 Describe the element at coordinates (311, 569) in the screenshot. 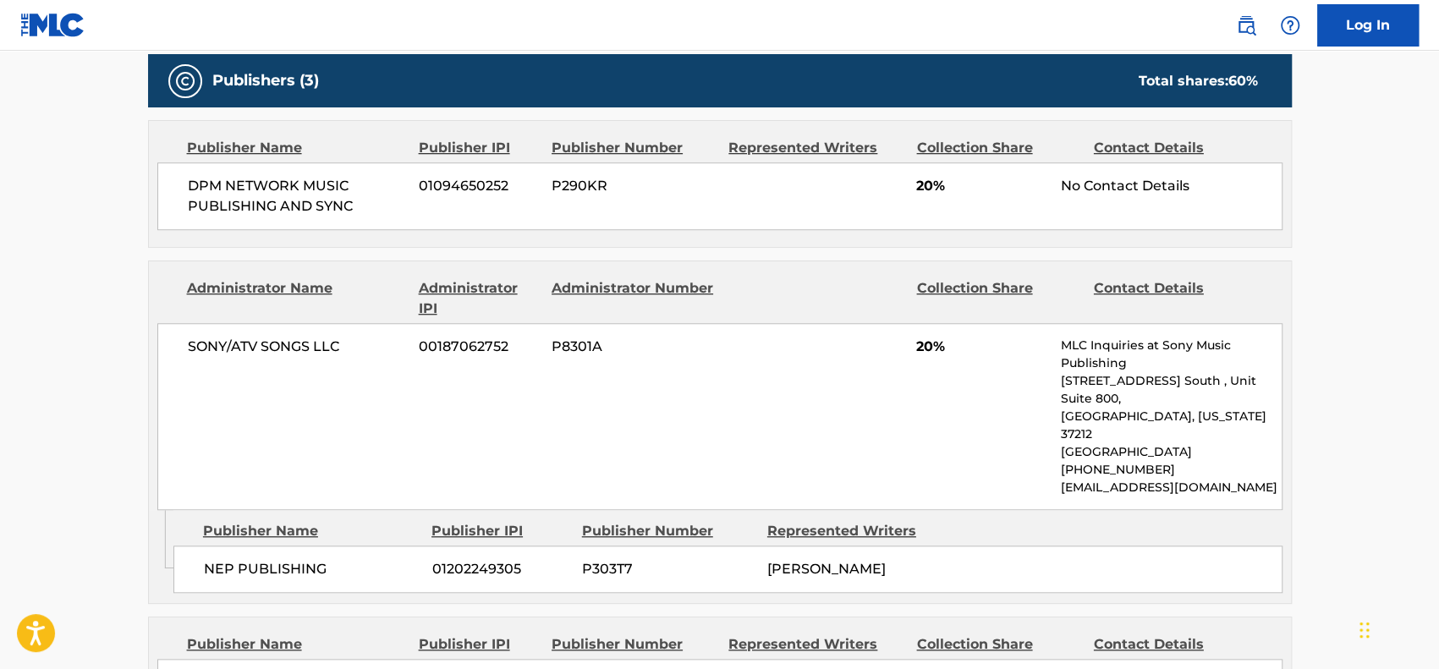

I see `span: NEP PUBLISHING` at that location.